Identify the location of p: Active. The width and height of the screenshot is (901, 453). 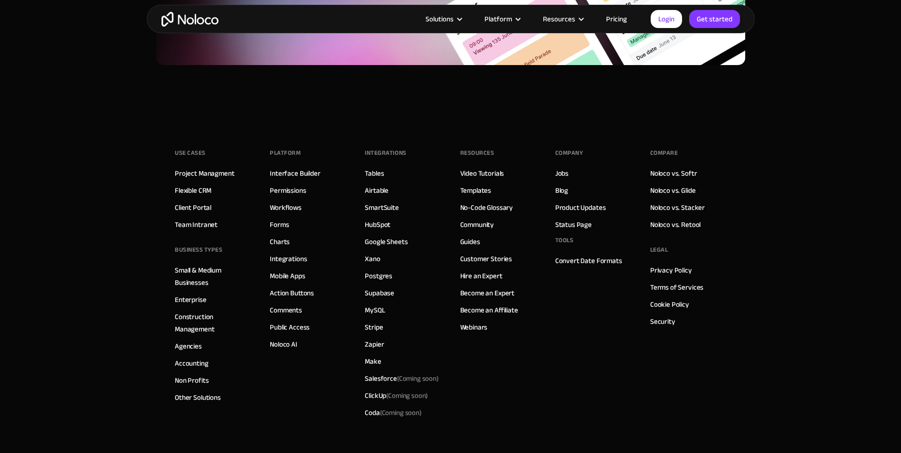
(56, 17).